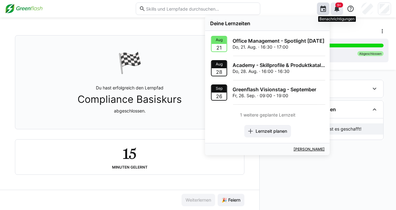 This screenshot has width=396, height=210. Describe the element at coordinates (336, 19) in the screenshot. I see `div: Benachrichtigungen` at that location.